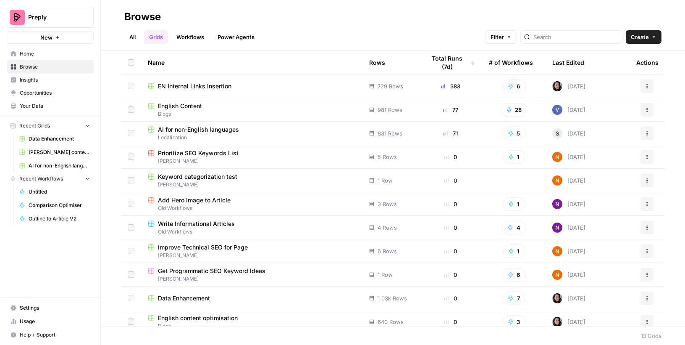 This screenshot has height=345, width=685. What do you see at coordinates (34, 126) in the screenshot?
I see `span: Recent Grids` at bounding box center [34, 126].